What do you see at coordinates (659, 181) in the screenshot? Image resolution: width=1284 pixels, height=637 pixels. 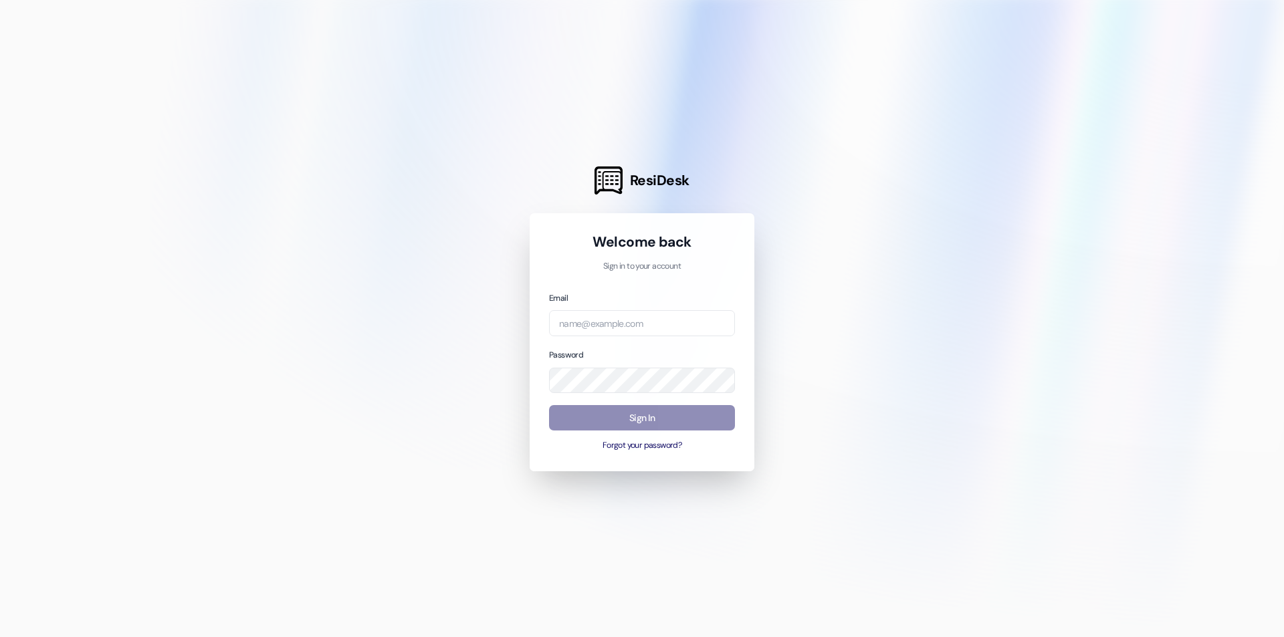 I see `span: ResiDesk` at bounding box center [659, 181].